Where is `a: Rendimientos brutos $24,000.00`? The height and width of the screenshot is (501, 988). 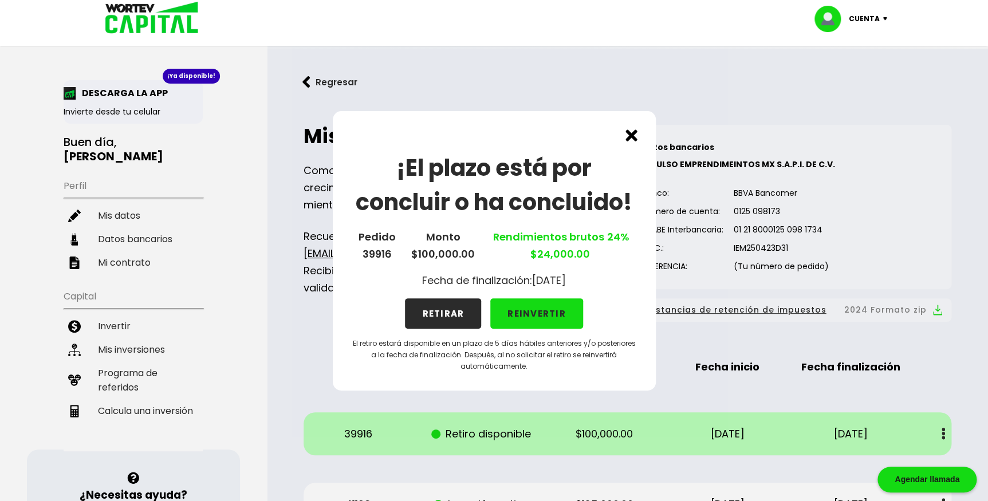 a: Rendimientos brutos $24,000.00 is located at coordinates (560, 245).